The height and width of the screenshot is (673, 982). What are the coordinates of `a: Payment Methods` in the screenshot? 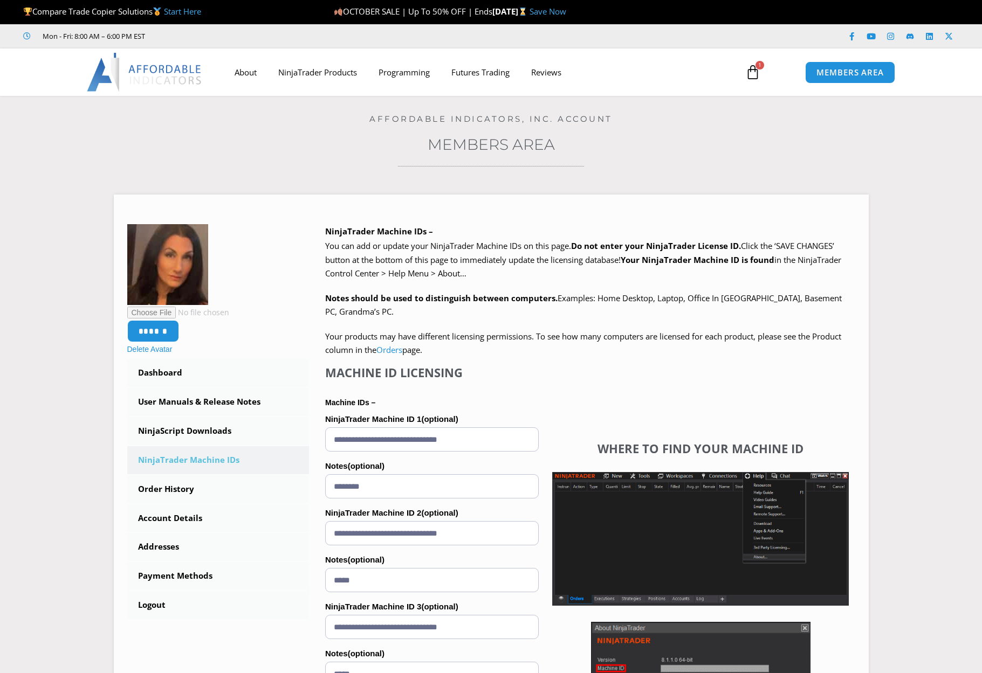 It's located at (218, 576).